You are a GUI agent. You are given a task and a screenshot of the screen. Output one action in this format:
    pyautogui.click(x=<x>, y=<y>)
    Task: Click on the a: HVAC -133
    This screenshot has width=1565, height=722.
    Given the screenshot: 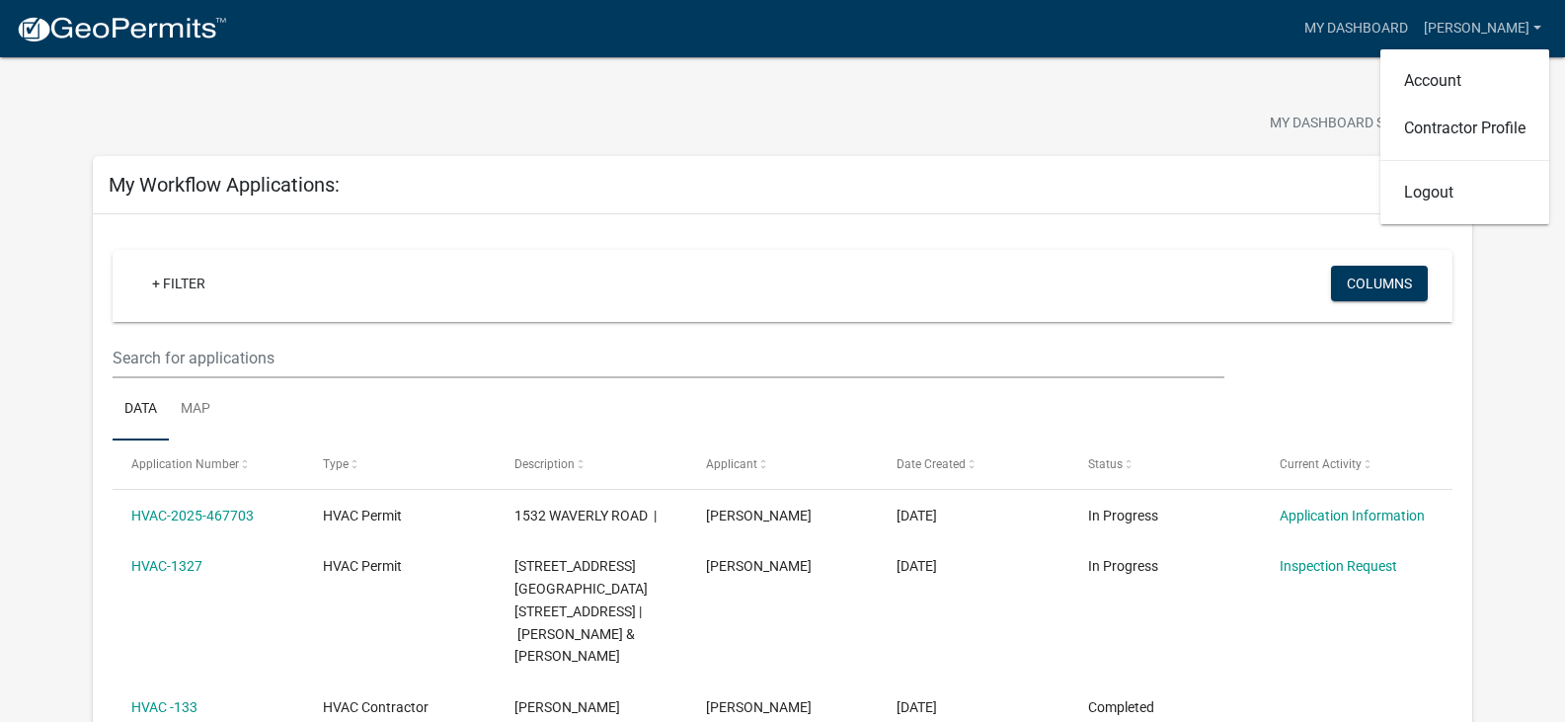 What is the action you would take?
    pyautogui.click(x=164, y=707)
    